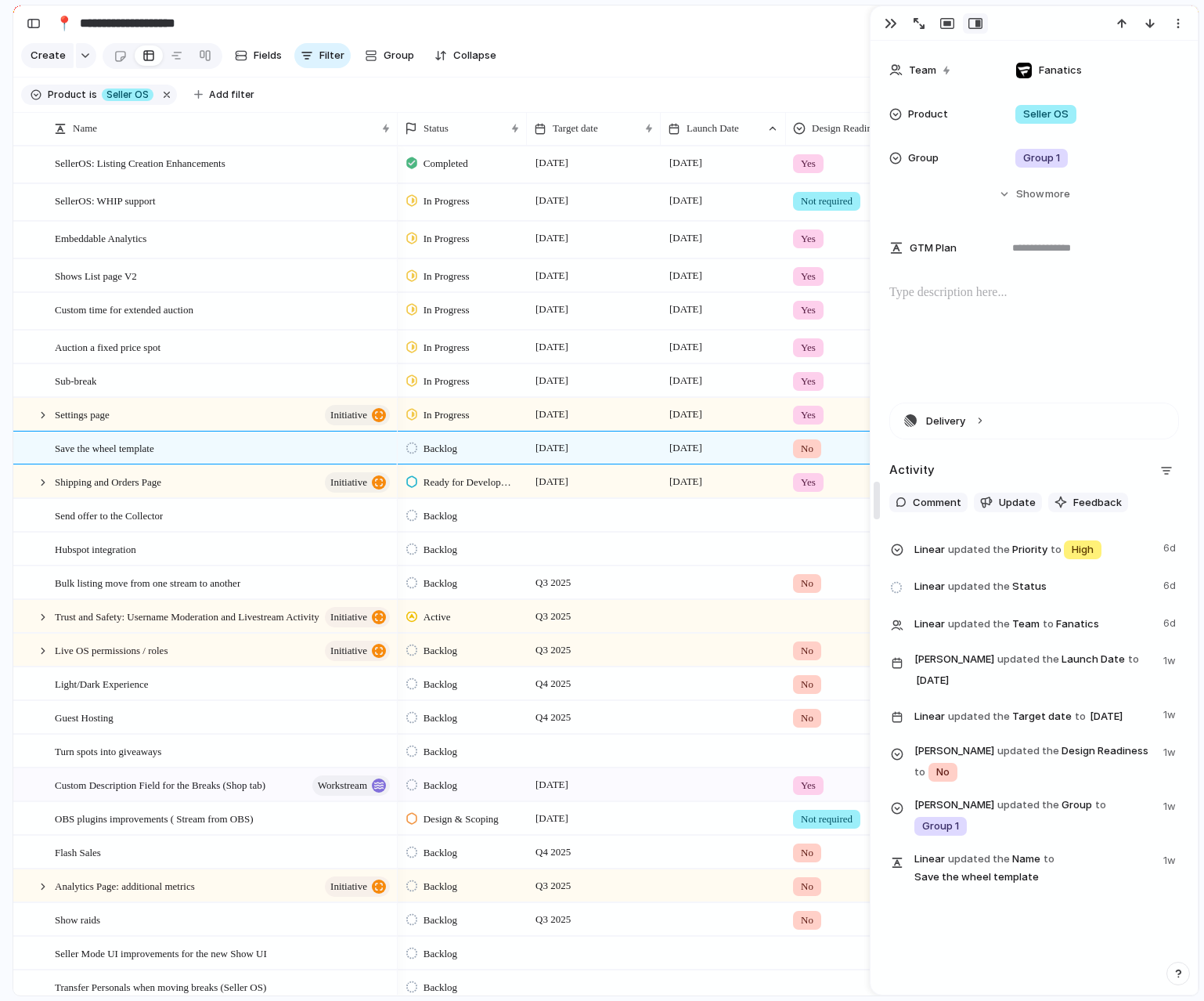 The height and width of the screenshot is (1001, 1204). I want to click on span: Ready for Development, so click(468, 482).